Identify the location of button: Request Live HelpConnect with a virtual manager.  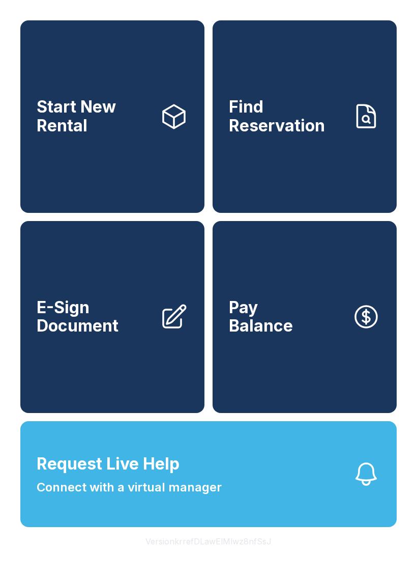
(209, 474).